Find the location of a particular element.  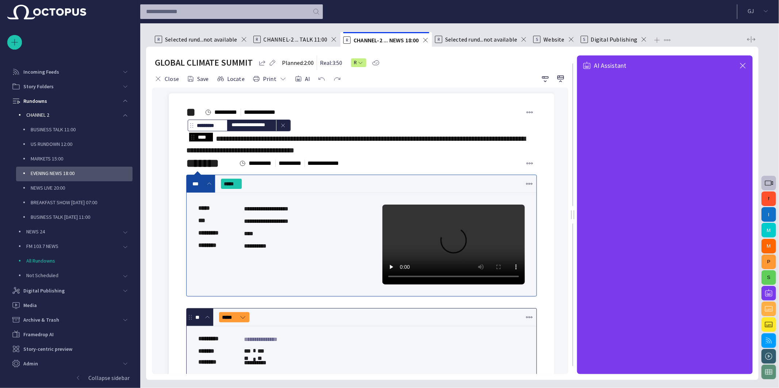

p: Planned: 2:00 is located at coordinates (297, 63).